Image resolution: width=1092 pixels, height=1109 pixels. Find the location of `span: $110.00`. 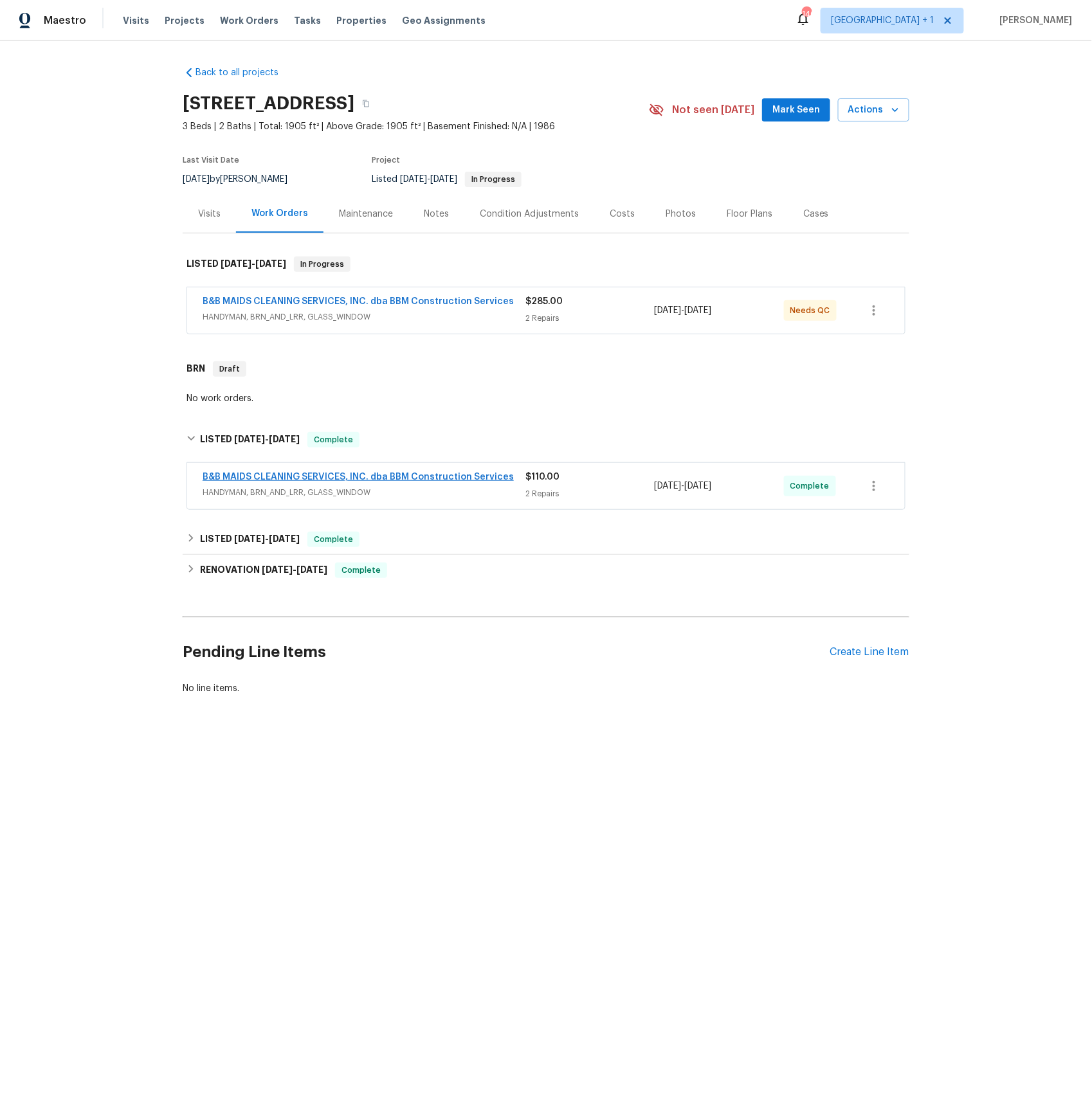

span: $110.00 is located at coordinates (542, 477).